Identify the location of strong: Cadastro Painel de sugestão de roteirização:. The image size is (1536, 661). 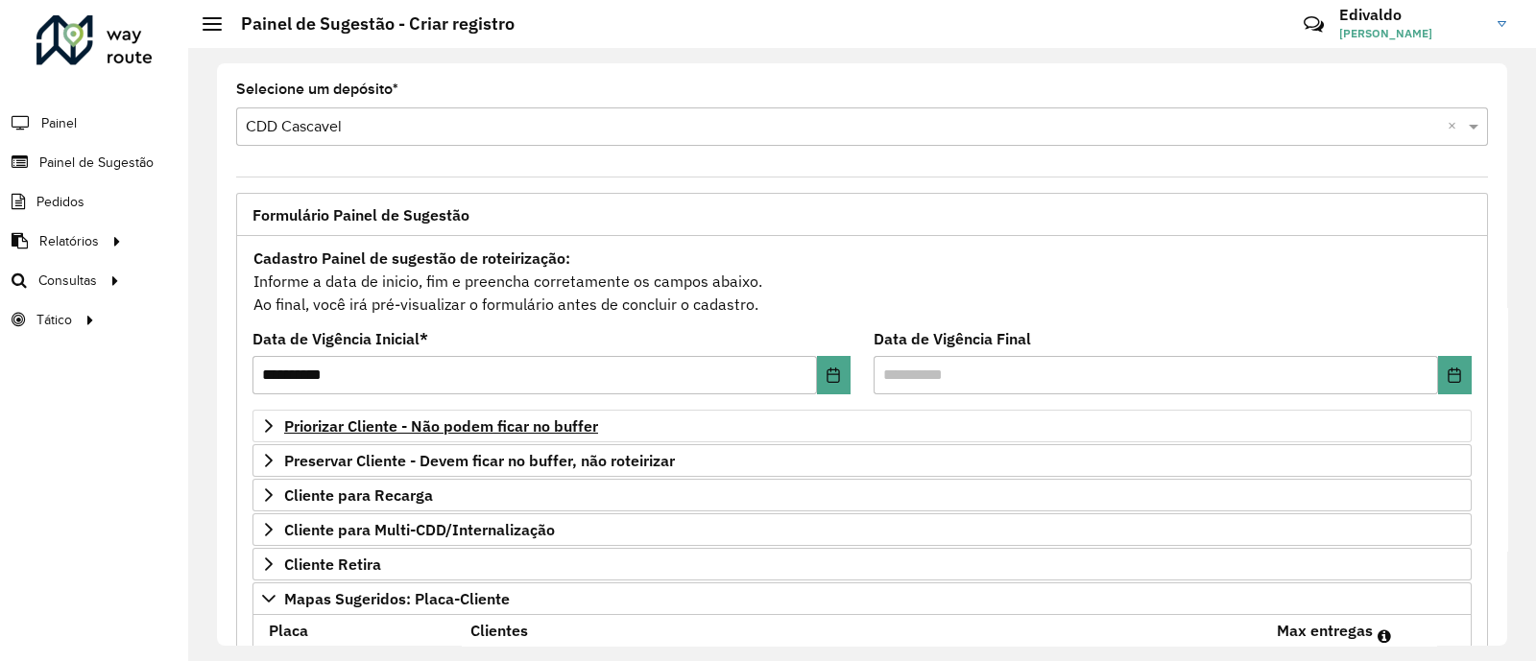
(412, 258).